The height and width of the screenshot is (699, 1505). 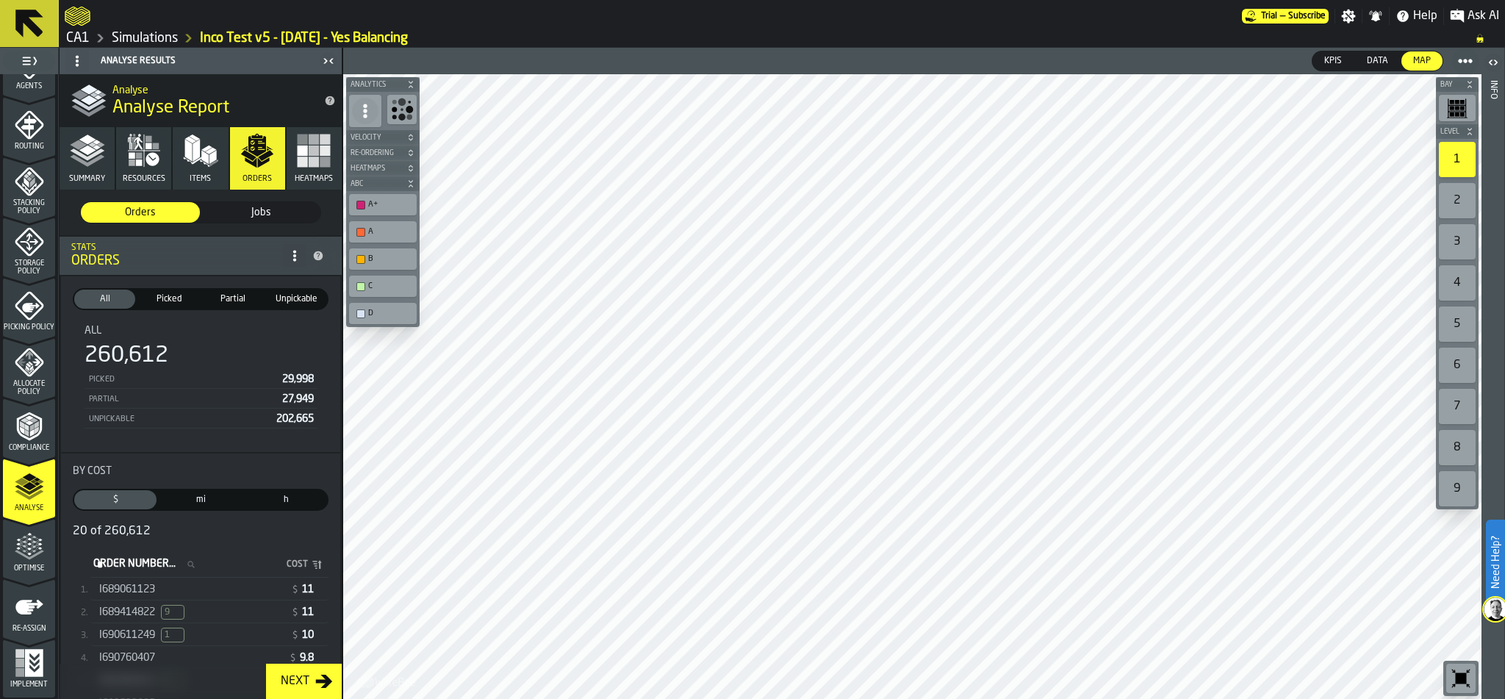 I want to click on a: link-to-/wh/i/76e2a128-1b54-4d66-80d4-05ae4c277723/simulations/7381fc47-b2e4-4883-b47f-0b3a45e504ef, so click(x=304, y=38).